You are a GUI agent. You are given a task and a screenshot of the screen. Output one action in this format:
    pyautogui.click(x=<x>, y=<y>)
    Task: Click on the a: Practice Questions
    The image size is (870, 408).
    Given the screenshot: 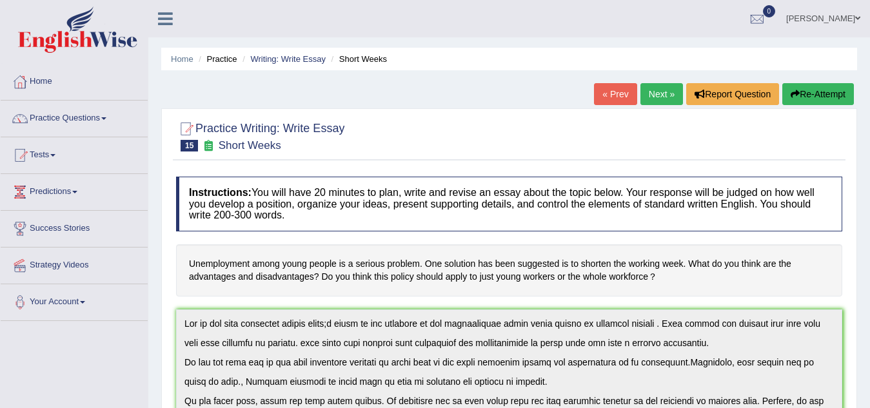 What is the action you would take?
    pyautogui.click(x=74, y=117)
    